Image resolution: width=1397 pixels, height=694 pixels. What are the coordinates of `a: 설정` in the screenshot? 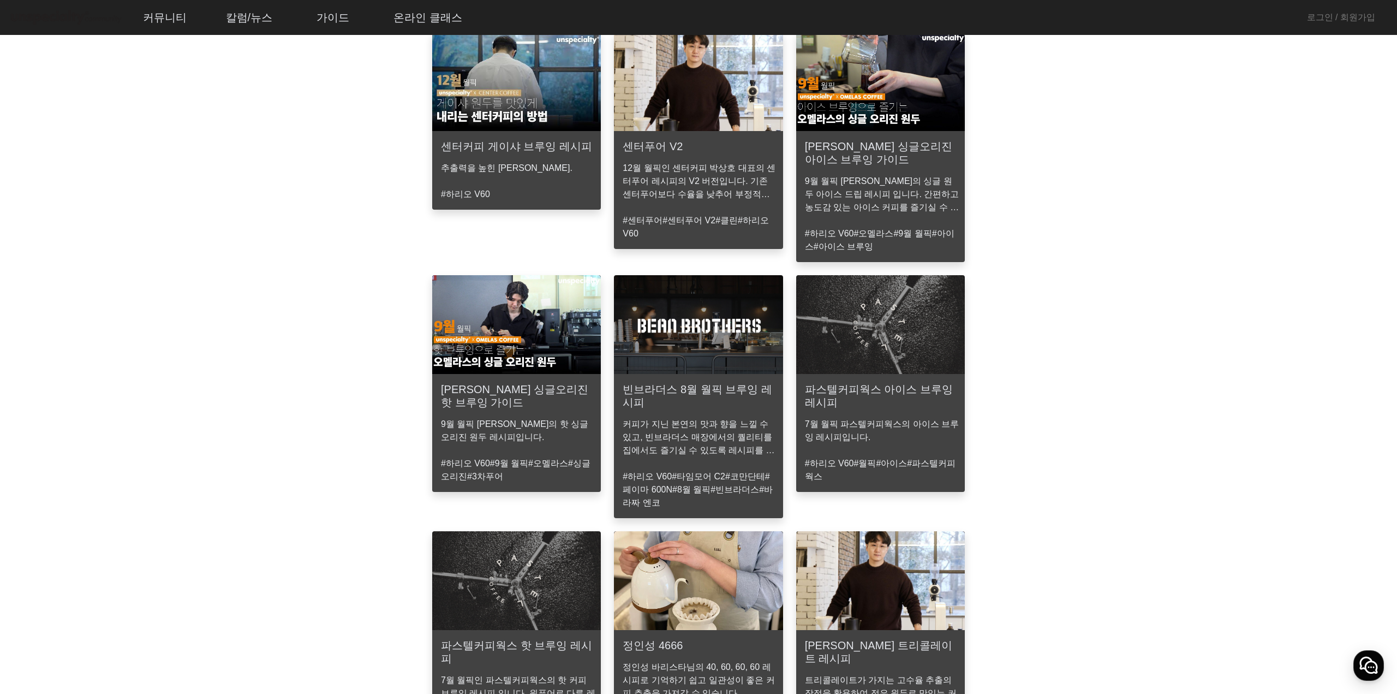 It's located at (175, 360).